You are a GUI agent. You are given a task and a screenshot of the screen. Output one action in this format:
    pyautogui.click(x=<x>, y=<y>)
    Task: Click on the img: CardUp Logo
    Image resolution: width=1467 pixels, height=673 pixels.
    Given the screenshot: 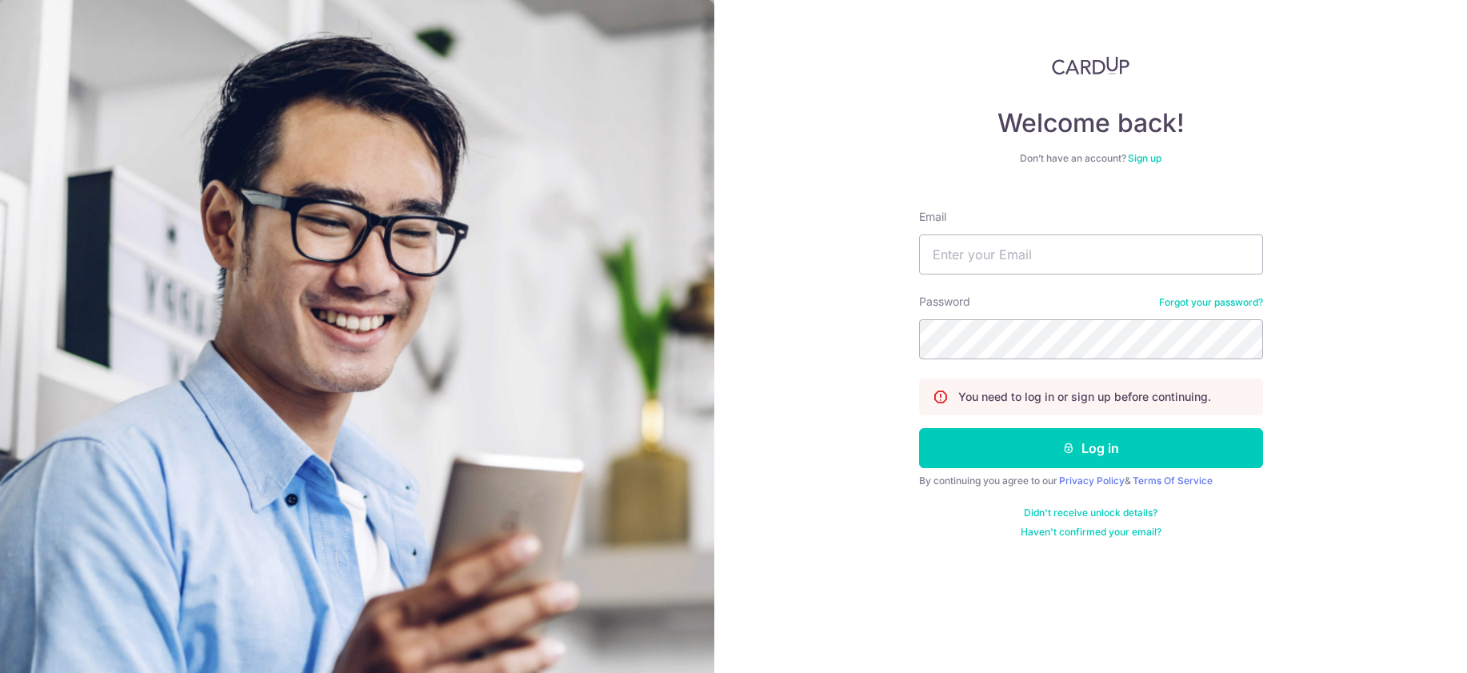 What is the action you would take?
    pyautogui.click(x=1091, y=66)
    